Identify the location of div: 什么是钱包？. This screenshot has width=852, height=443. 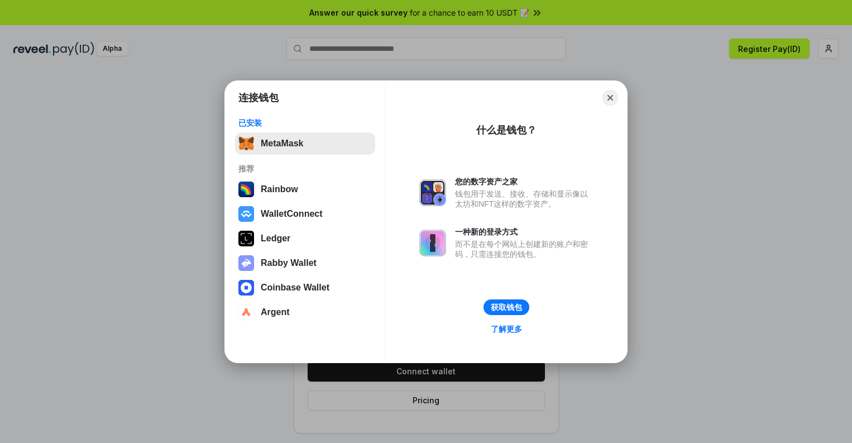
(507, 130).